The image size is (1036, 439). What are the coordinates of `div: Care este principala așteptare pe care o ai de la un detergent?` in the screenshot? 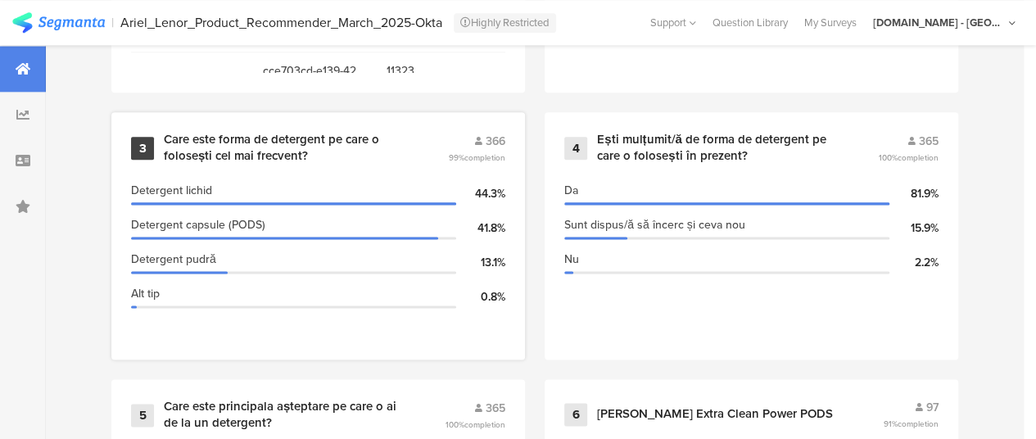 It's located at (284, 414).